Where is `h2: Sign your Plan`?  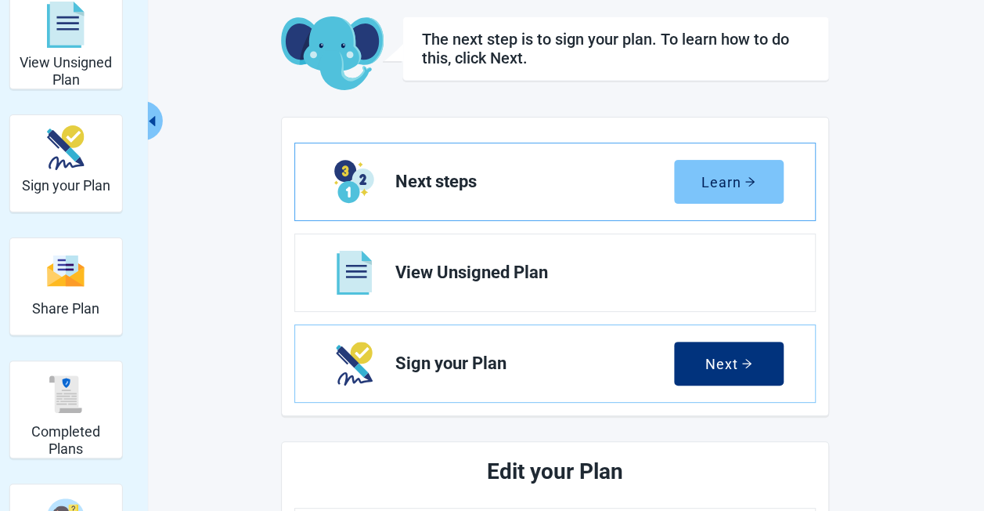
h2: Sign your Plan is located at coordinates (66, 186).